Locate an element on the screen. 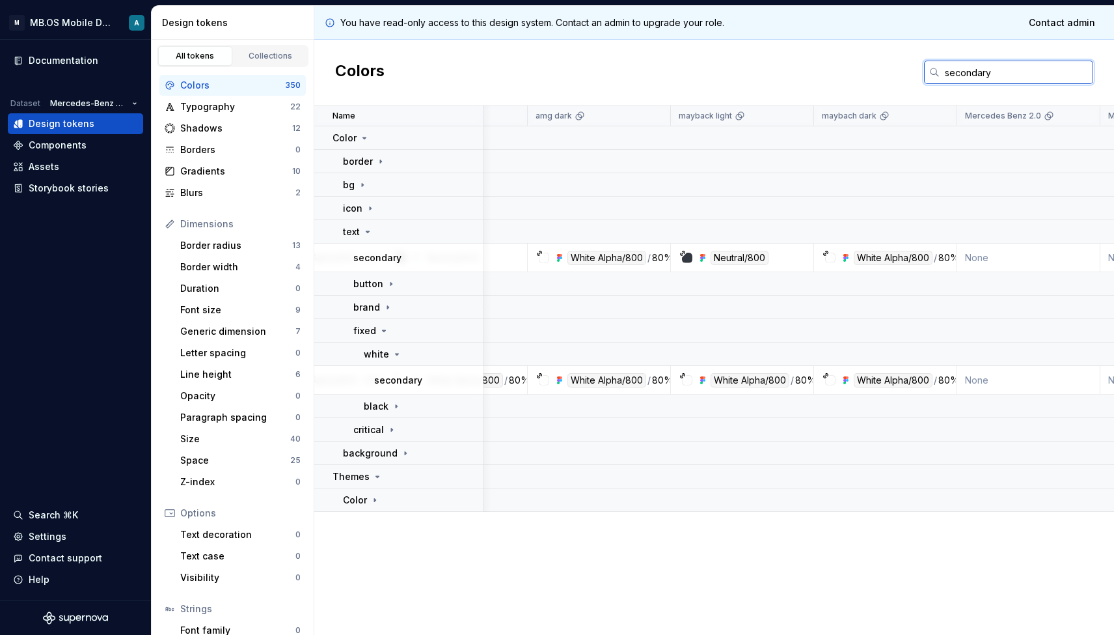 Image resolution: width=1114 pixels, height=635 pixels. div: Border width is located at coordinates (238, 267).